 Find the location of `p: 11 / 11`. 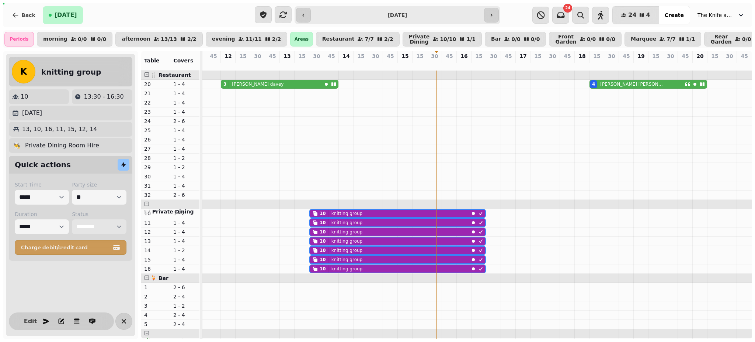

p: 11 / 11 is located at coordinates (254, 39).